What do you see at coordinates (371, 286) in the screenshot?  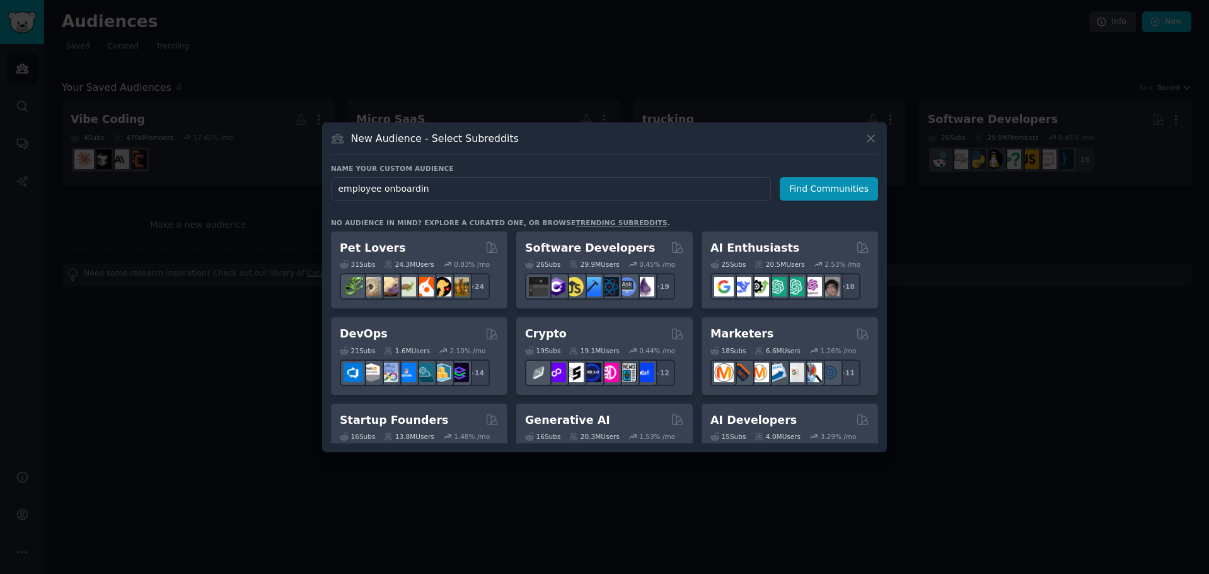 I see `img: ballpython` at bounding box center [371, 286].